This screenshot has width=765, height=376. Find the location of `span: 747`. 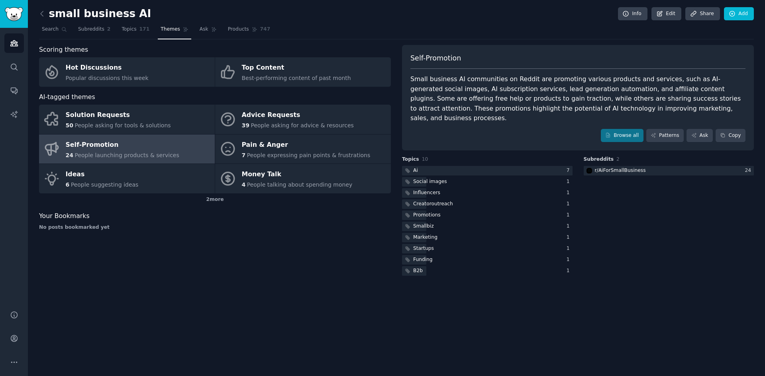

span: 747 is located at coordinates (265, 29).